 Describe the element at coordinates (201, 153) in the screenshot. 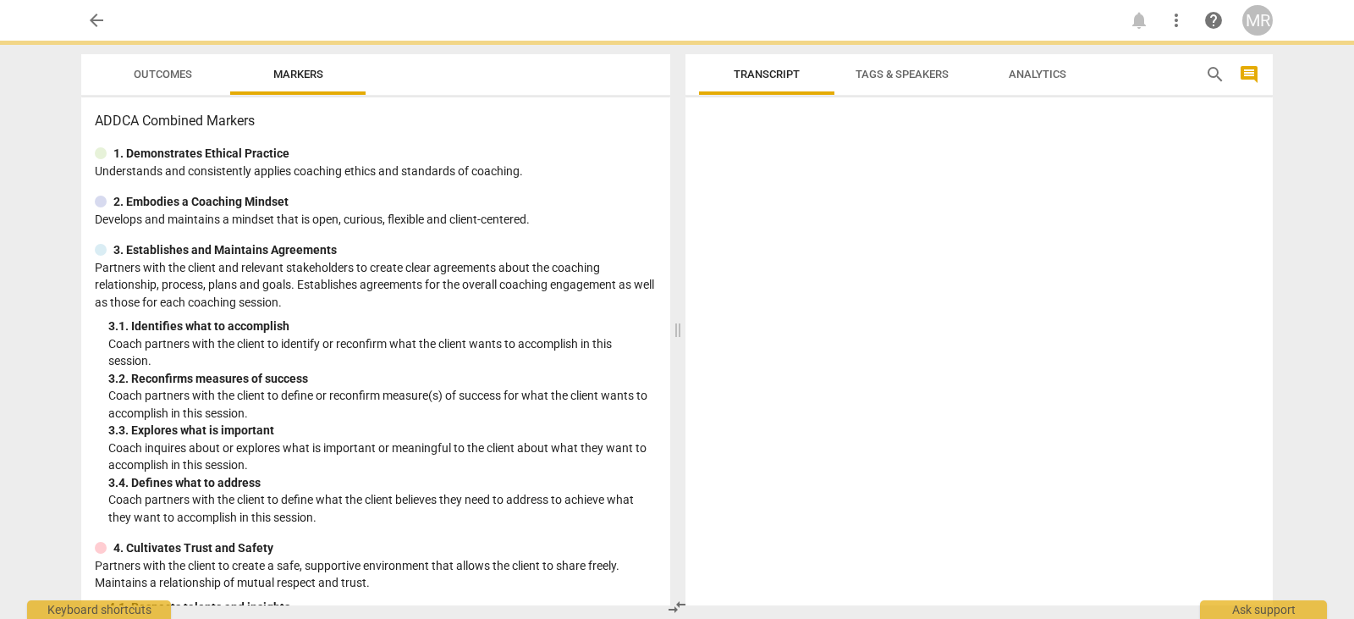

I see `p: 1. Demonstrates Ethical Practice` at that location.